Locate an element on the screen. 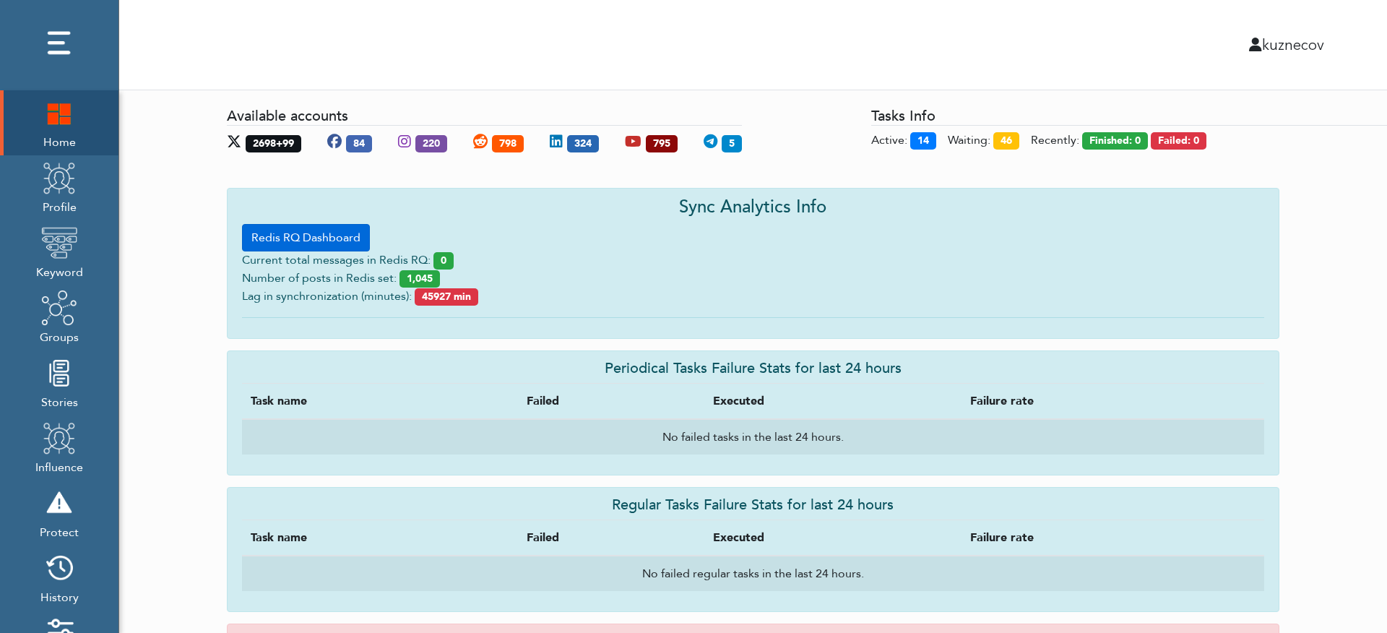 The height and width of the screenshot is (633, 1387). div: Reddit is located at coordinates (498, 142).